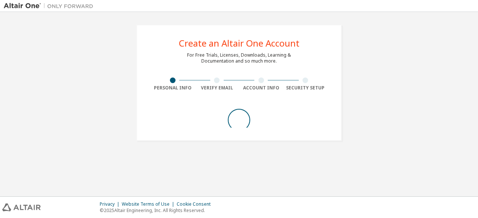 The width and height of the screenshot is (478, 218). Describe the element at coordinates (239, 58) in the screenshot. I see `div: For Free Trials, Licenses, Downloads, Learning & Documentation and so much more.` at that location.